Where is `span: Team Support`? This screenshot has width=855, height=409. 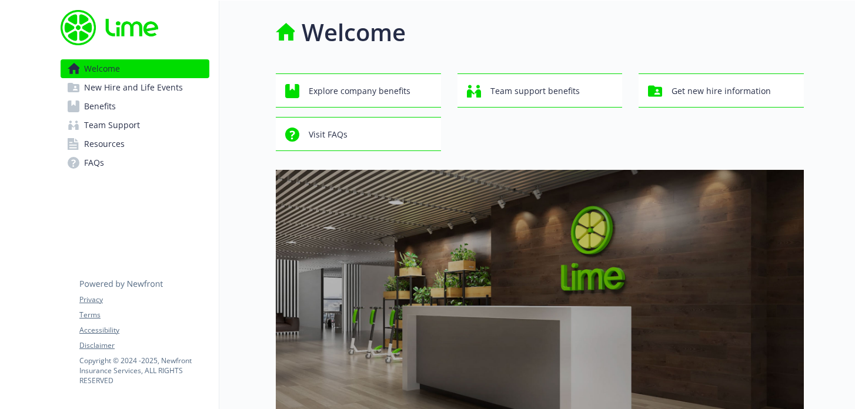
span: Team Support is located at coordinates (112, 125).